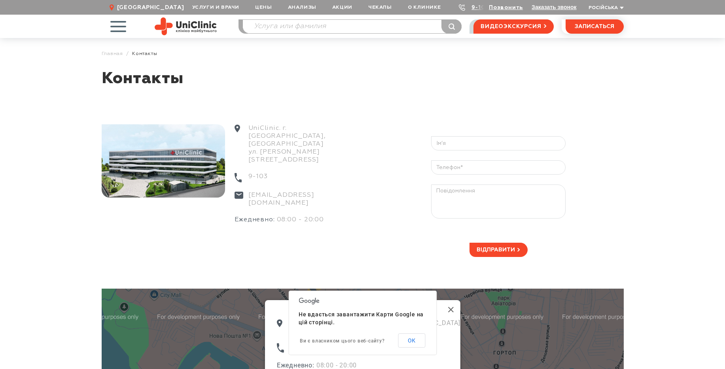 The image size is (725, 369). What do you see at coordinates (144, 53) in the screenshot?
I see `span: Контакты` at bounding box center [144, 53].